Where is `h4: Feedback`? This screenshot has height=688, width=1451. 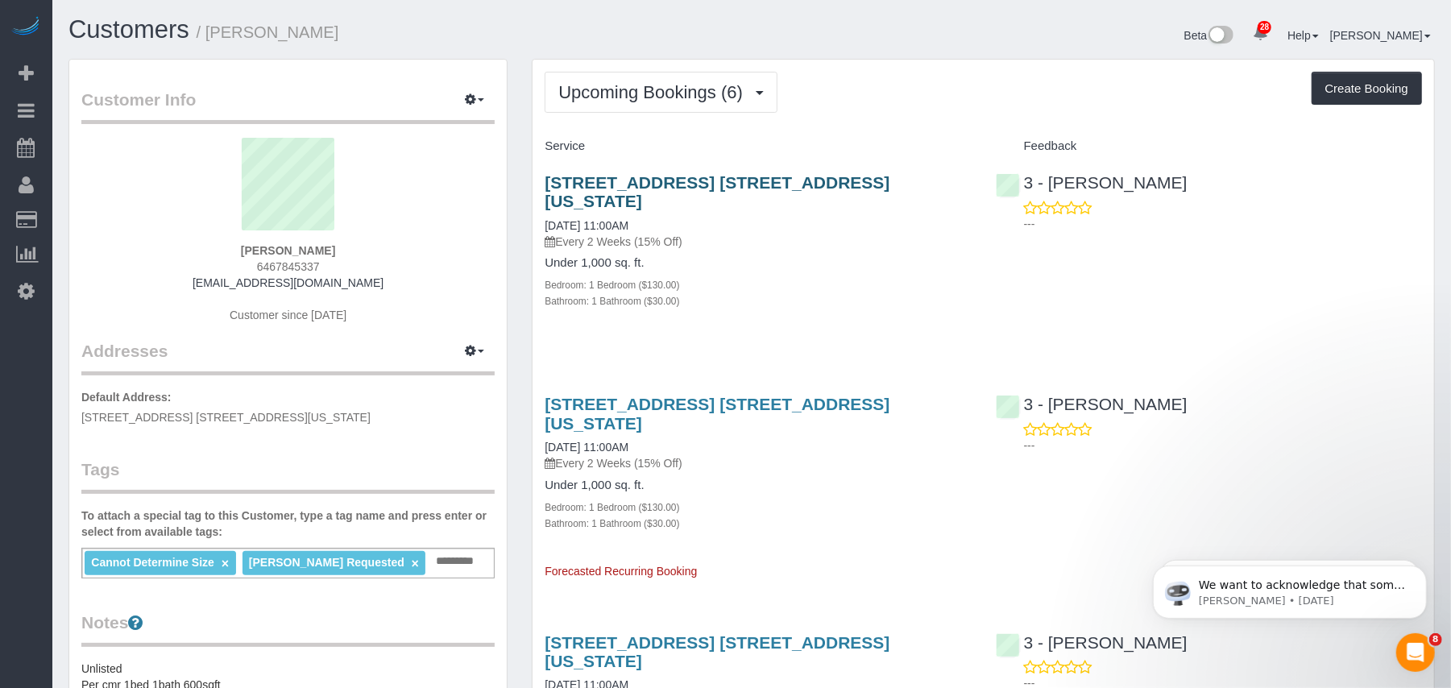 h4: Feedback is located at coordinates (1209, 146).